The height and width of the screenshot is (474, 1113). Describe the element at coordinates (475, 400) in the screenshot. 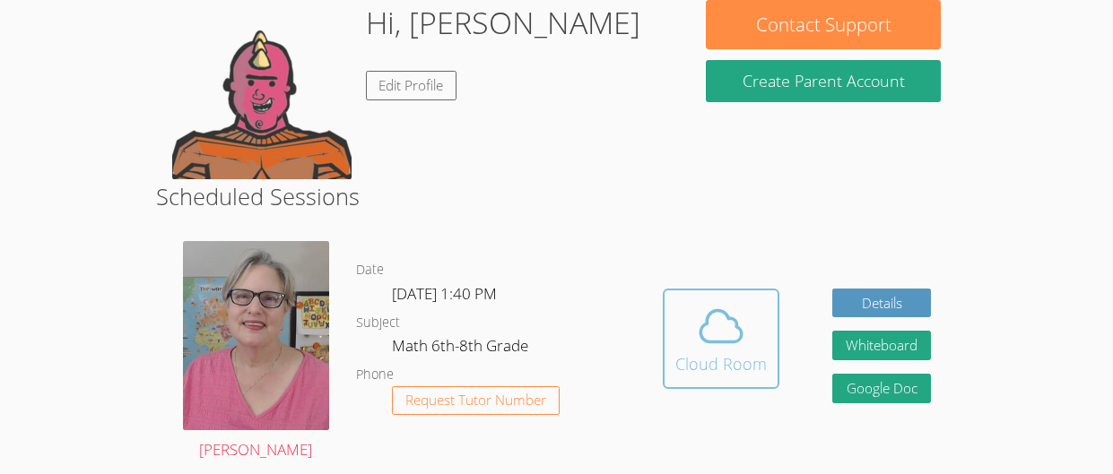

I see `span: Request Tutor Number` at that location.